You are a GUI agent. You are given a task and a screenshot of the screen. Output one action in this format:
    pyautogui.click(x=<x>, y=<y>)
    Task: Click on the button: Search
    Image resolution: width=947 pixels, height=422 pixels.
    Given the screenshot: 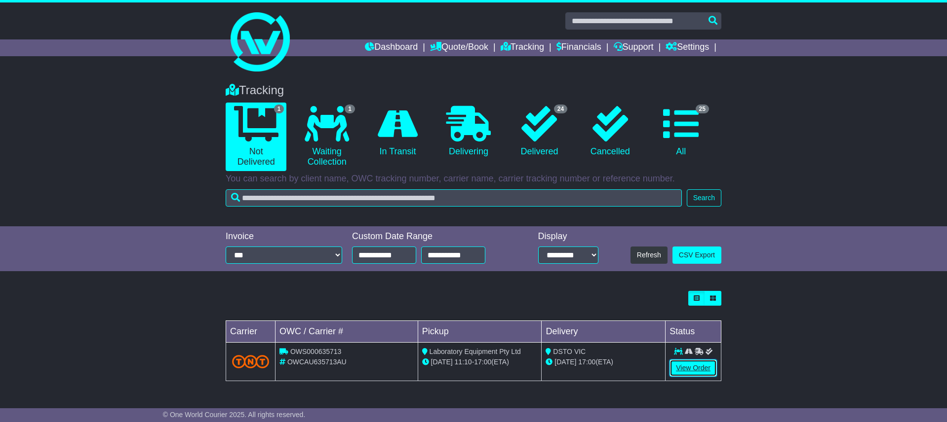 What is the action you would take?
    pyautogui.click(x=704, y=198)
    